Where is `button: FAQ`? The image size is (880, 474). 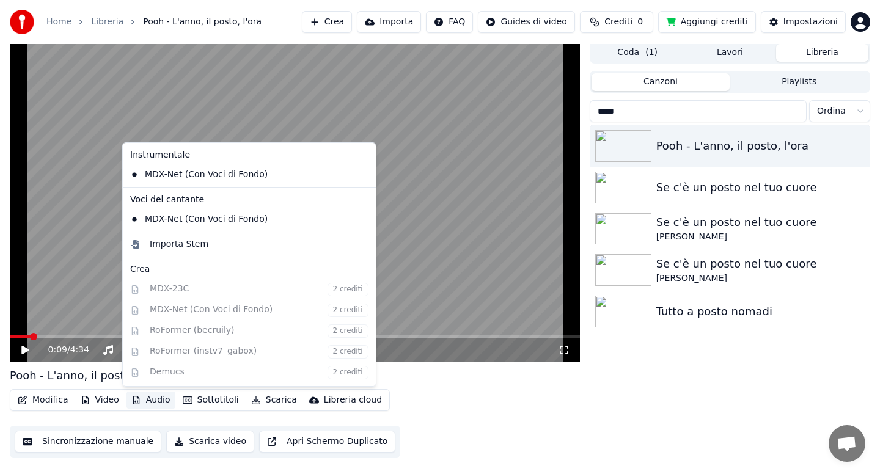
button: FAQ is located at coordinates (449, 22).